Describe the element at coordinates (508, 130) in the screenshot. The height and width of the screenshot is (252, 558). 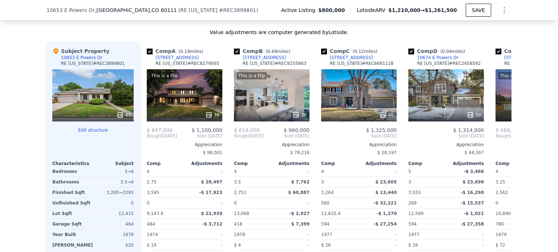
I see `span: $ 668,500` at that location.